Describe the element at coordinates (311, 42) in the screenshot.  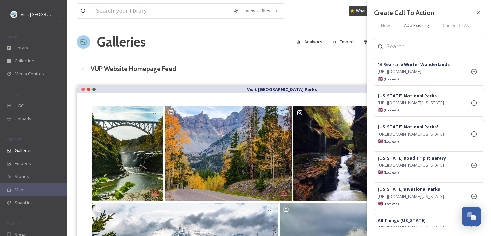
I see `a: Analytics` at that location.